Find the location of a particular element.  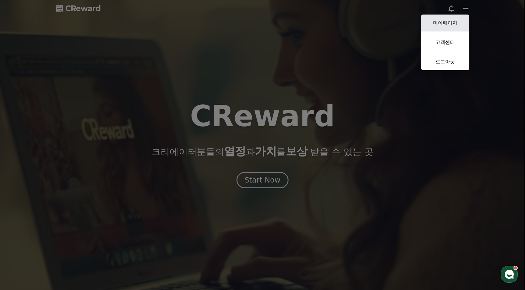

button: 마이페이지 고객센터 로그아웃 is located at coordinates (445, 42).